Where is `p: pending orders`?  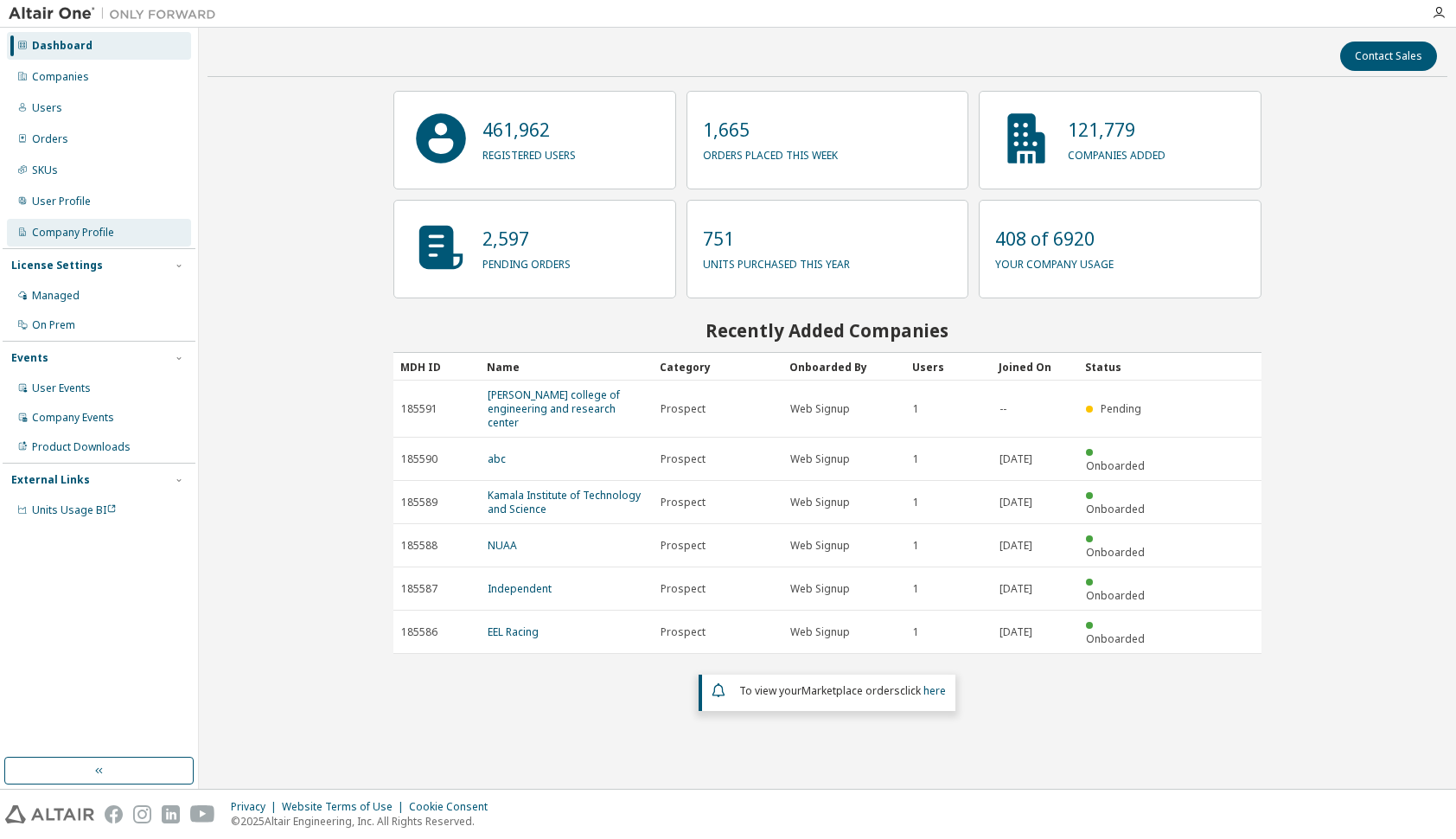 p: pending orders is located at coordinates (526, 261).